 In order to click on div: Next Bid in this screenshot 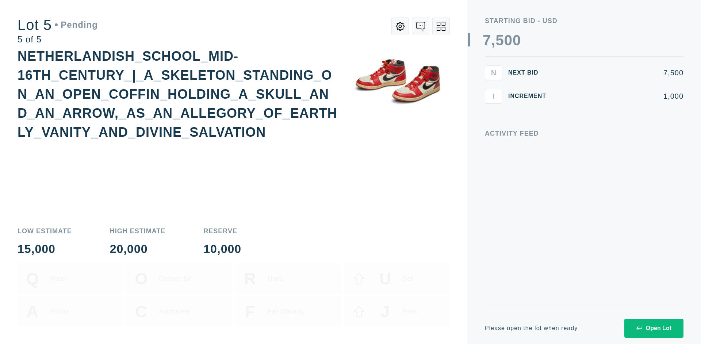, I will do `click(530, 73)`.